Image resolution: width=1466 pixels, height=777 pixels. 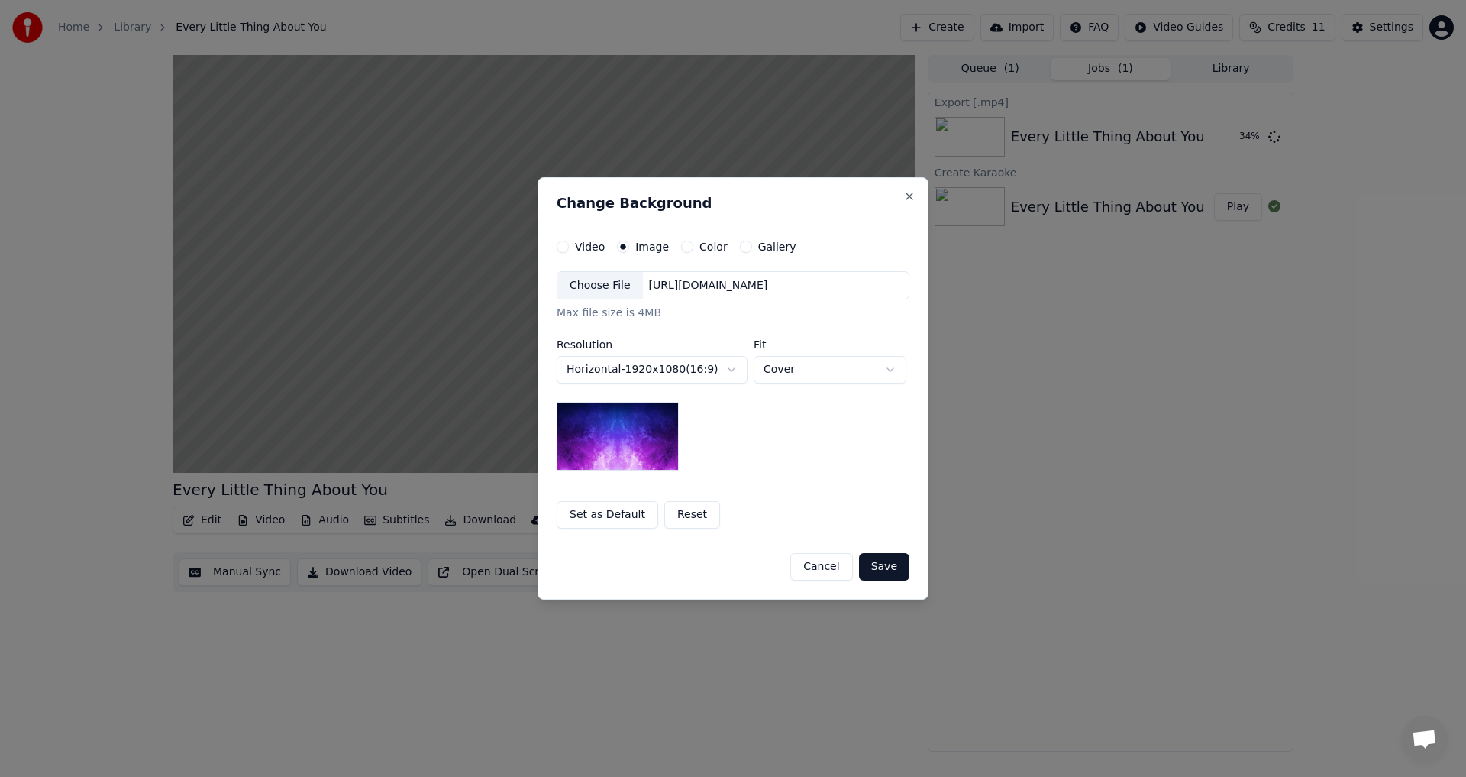 What do you see at coordinates (884, 567) in the screenshot?
I see `button: Save` at bounding box center [884, 567].